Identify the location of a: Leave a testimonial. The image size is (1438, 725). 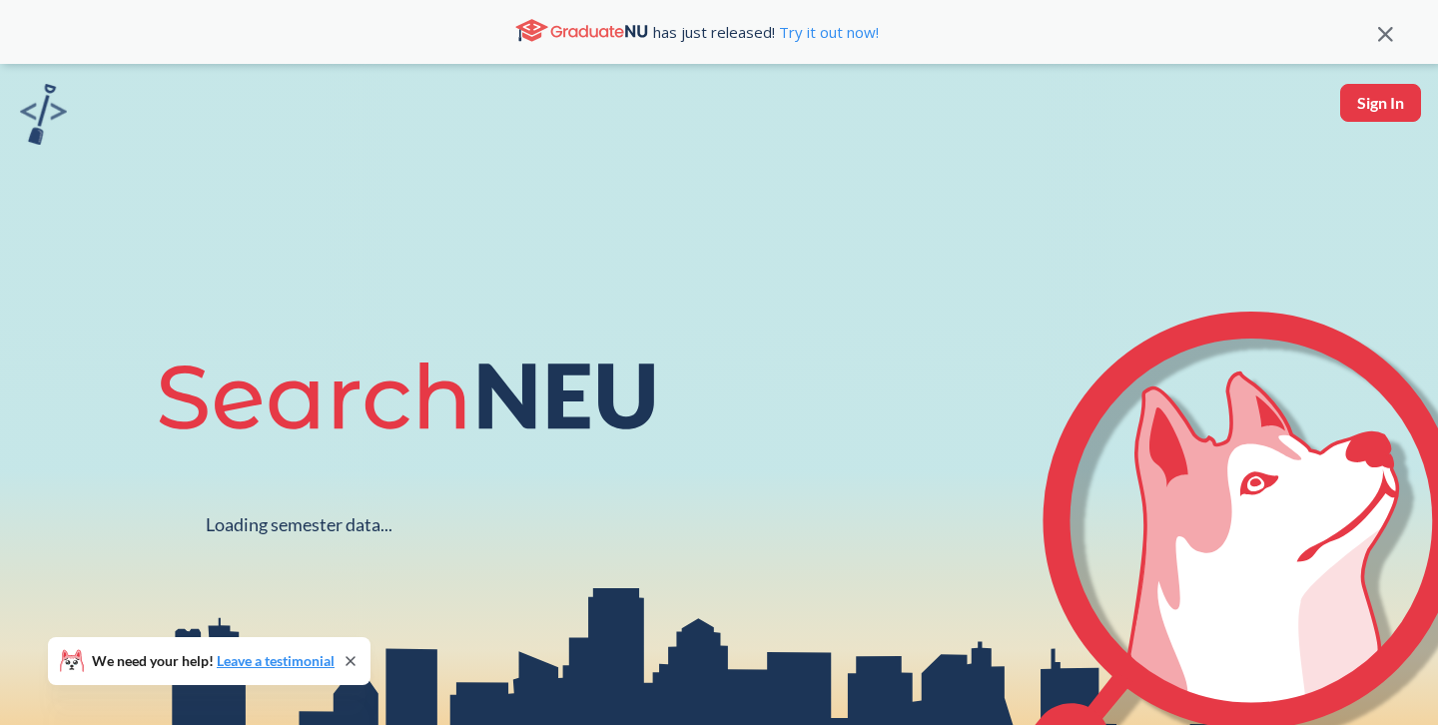
(276, 660).